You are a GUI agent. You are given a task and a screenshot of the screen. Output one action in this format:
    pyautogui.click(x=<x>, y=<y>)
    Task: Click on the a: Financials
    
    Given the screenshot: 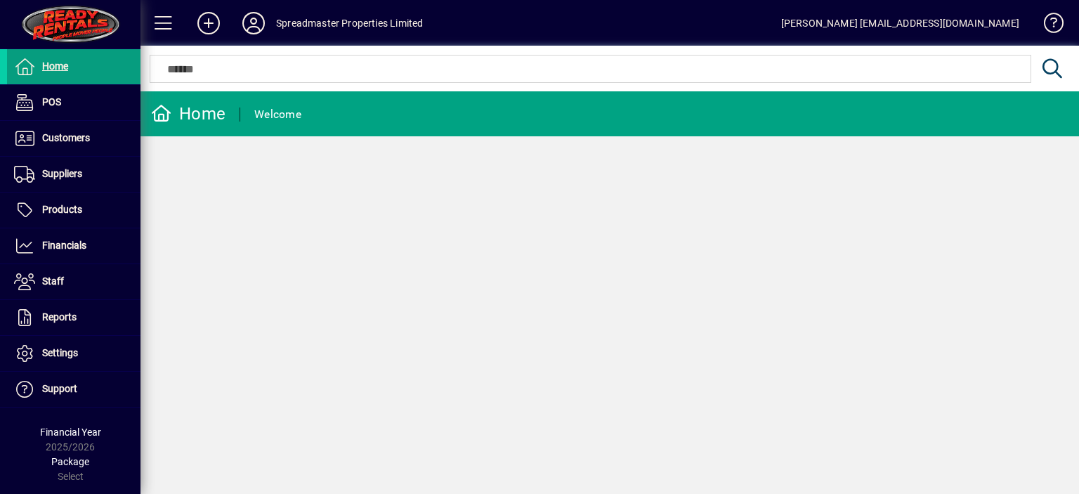 What is the action you would take?
    pyautogui.click(x=74, y=246)
    